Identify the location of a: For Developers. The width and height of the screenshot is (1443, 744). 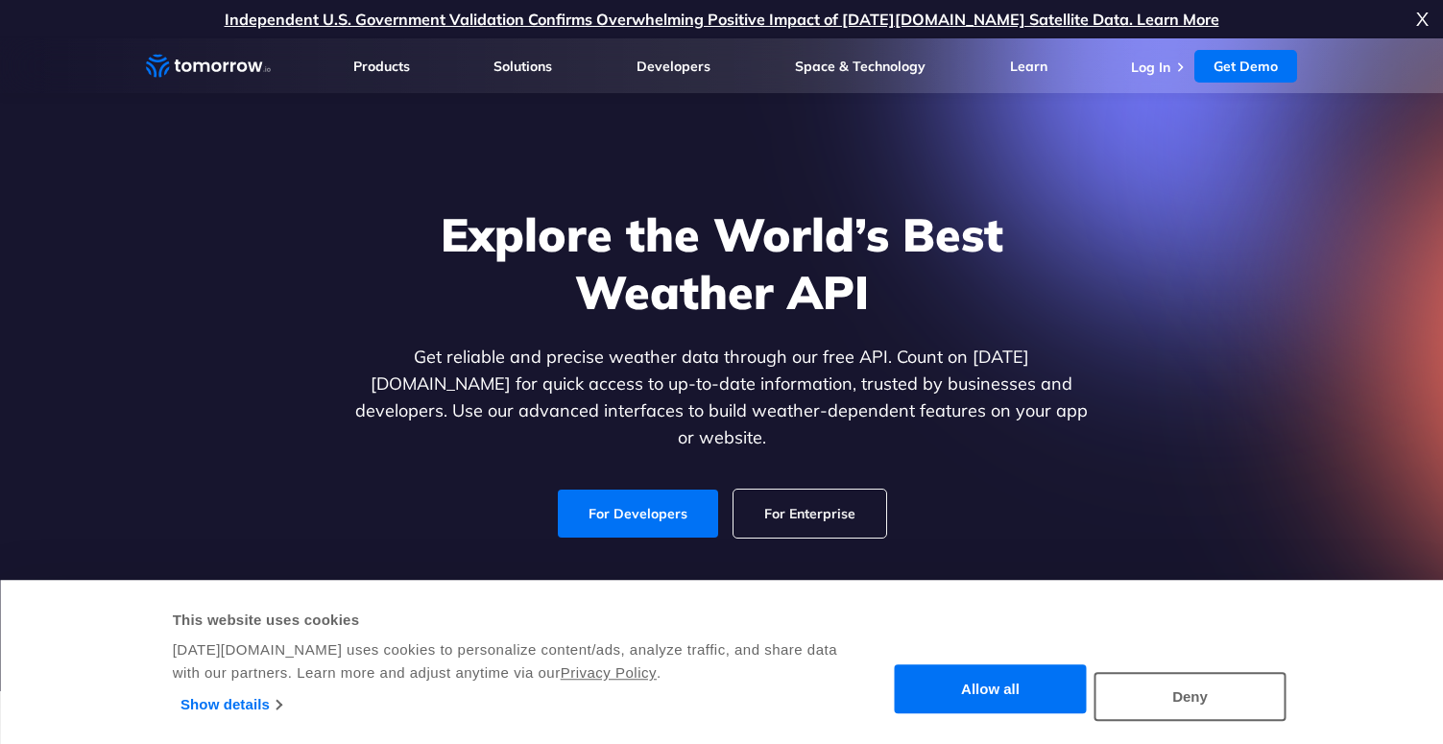
(637, 514).